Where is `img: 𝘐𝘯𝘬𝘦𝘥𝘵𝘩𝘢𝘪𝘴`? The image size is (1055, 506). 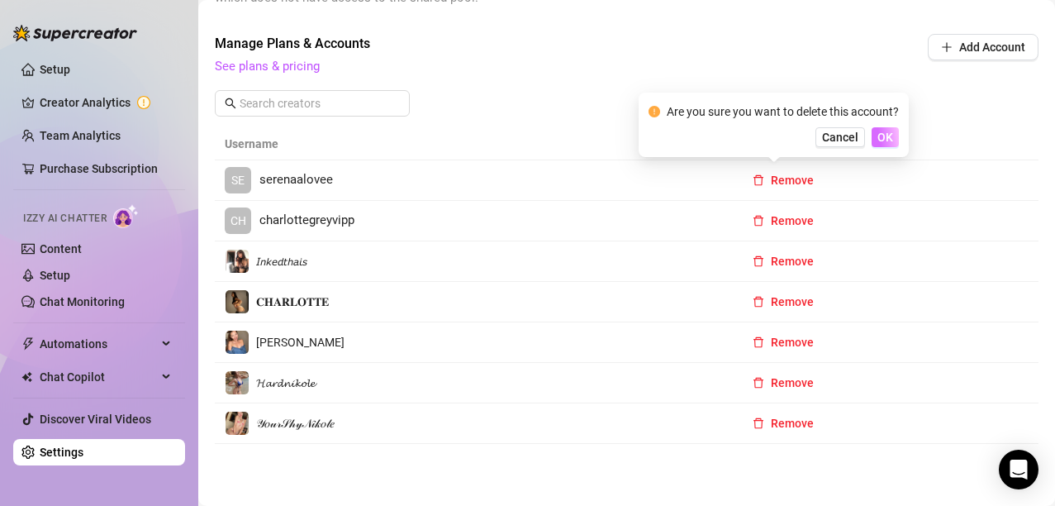 img: 𝘐𝘯𝘬𝘦𝘥𝘵𝘩𝘢𝘪𝘴 is located at coordinates (237, 261).